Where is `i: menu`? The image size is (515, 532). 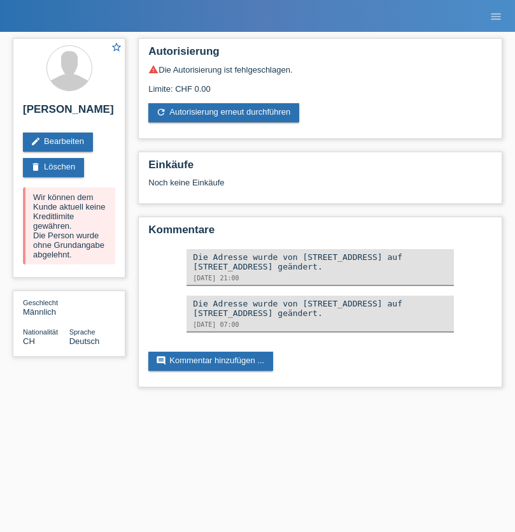 i: menu is located at coordinates (496, 17).